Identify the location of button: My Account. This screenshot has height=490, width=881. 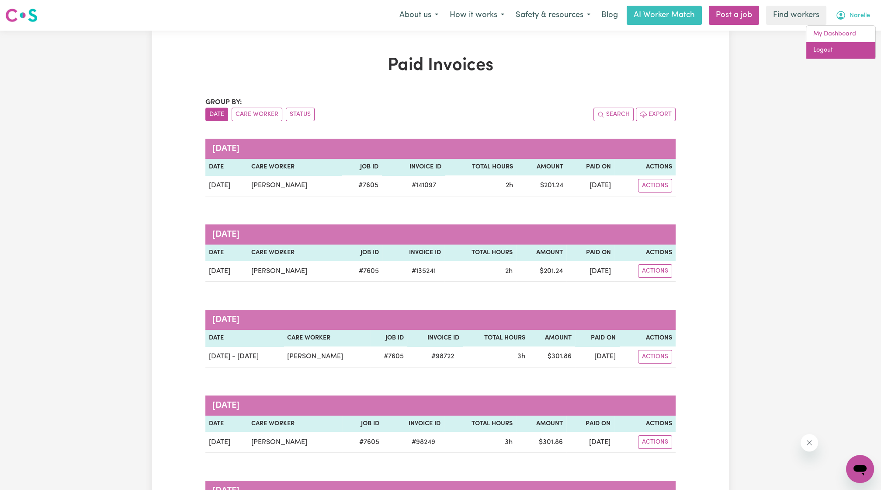
(853, 15).